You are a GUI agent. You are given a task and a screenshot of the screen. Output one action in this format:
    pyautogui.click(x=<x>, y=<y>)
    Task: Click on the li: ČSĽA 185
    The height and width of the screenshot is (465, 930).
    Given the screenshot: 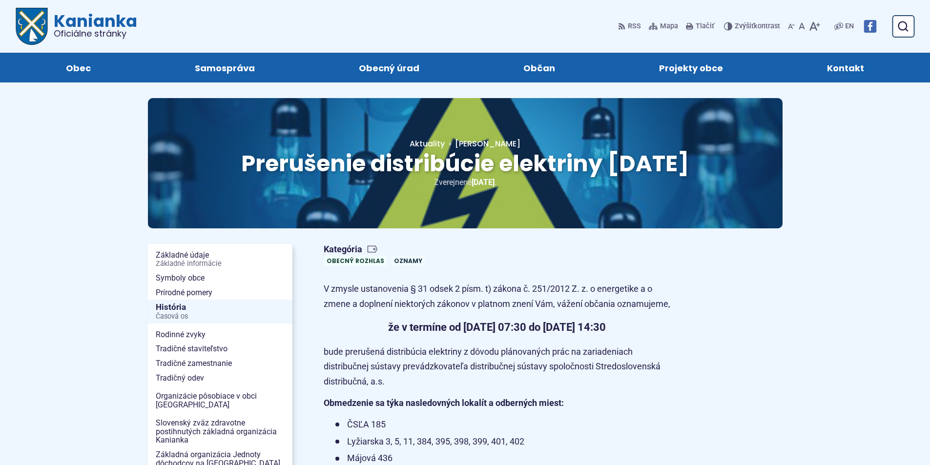 What is the action you would take?
    pyautogui.click(x=503, y=425)
    